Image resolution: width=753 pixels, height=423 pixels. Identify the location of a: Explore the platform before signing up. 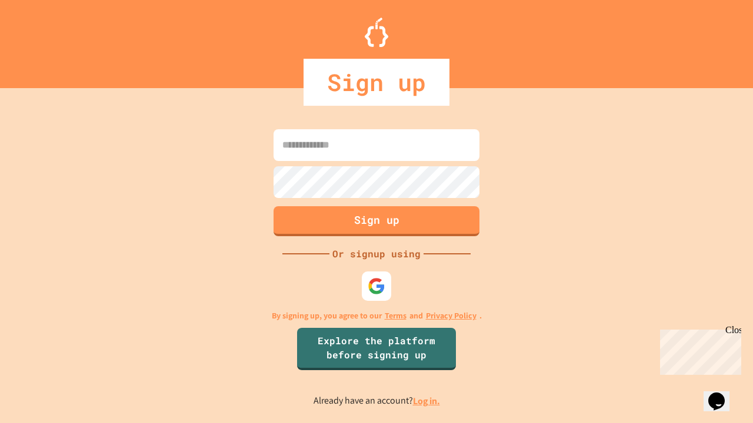
(376, 349).